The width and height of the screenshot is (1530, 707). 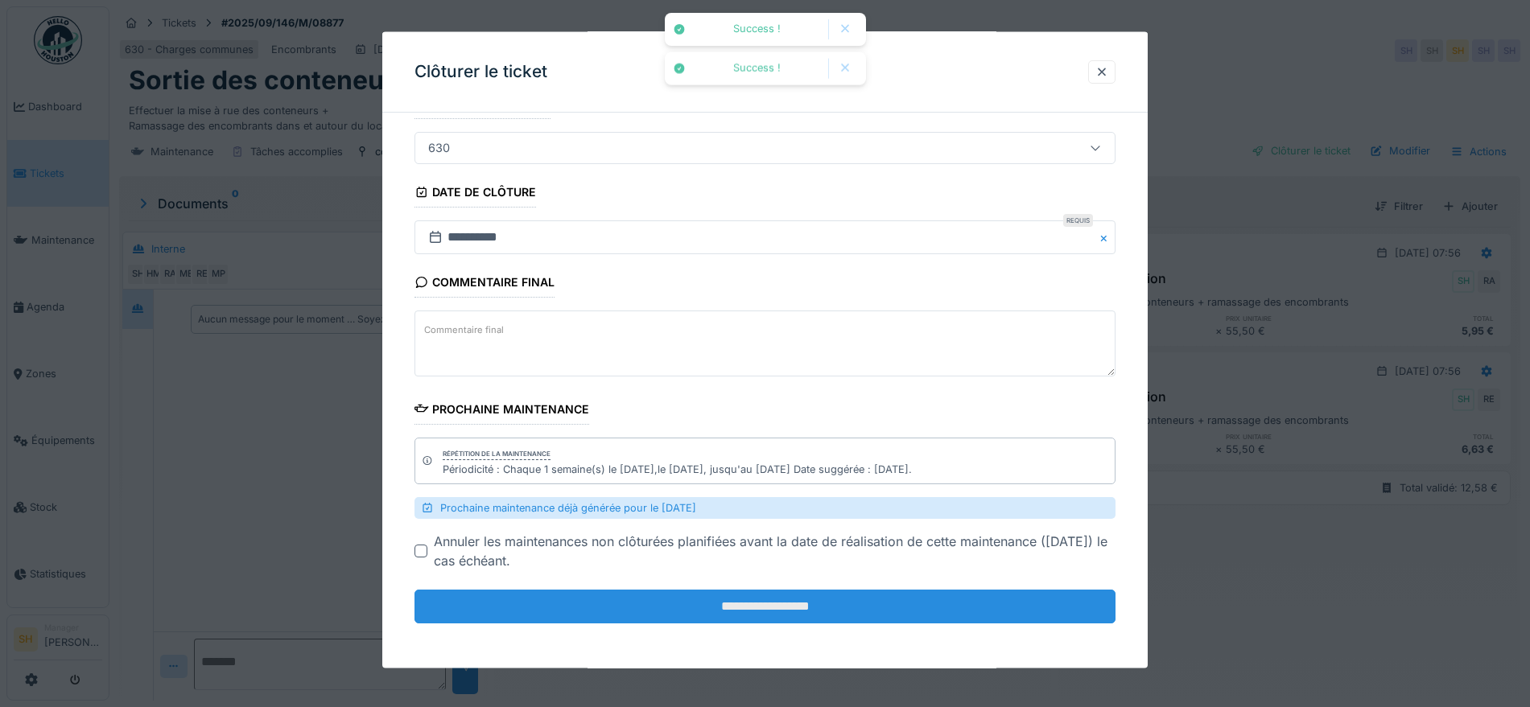 I want to click on div: Annuler les maintenances non clôturées planifiées avant la date de réalisation de cette maintenan..., so click(x=774, y=551).